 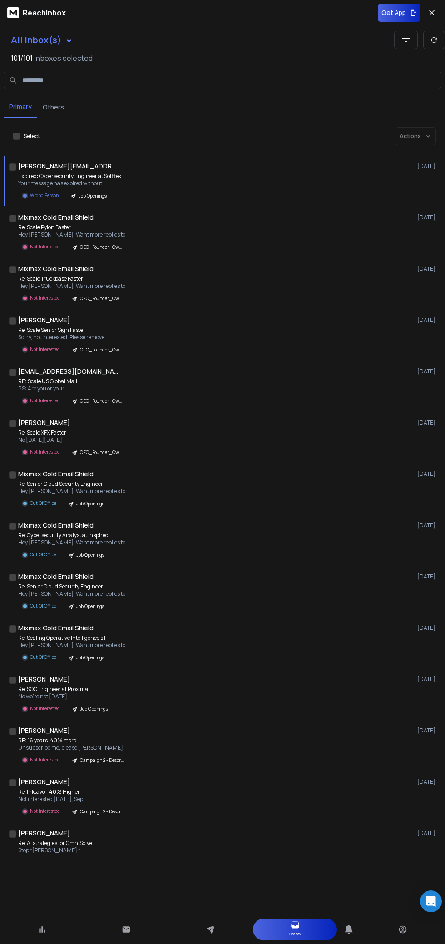 What do you see at coordinates (73, 843) in the screenshot?
I see `p: Re: AI strategies for OmniSolve` at bounding box center [73, 843].